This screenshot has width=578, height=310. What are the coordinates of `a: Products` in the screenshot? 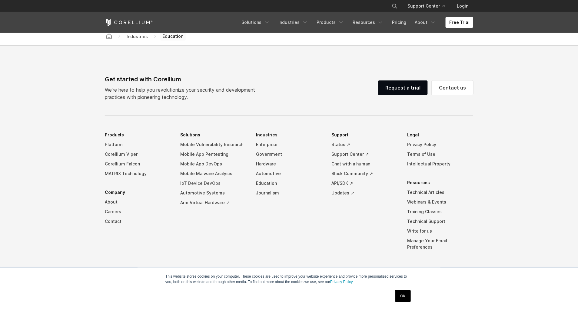 It's located at (330, 22).